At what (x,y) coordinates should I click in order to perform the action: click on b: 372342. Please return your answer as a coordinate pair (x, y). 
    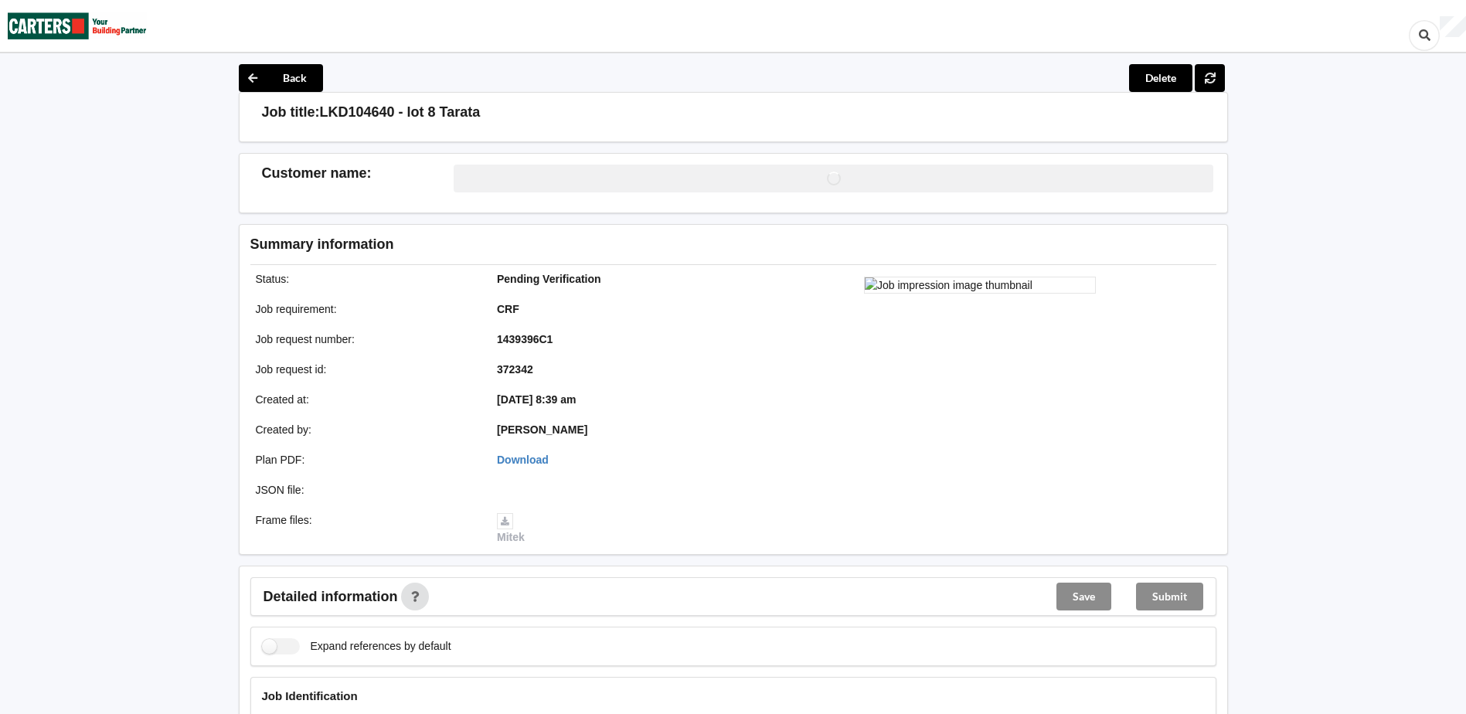
    Looking at the image, I should click on (515, 369).